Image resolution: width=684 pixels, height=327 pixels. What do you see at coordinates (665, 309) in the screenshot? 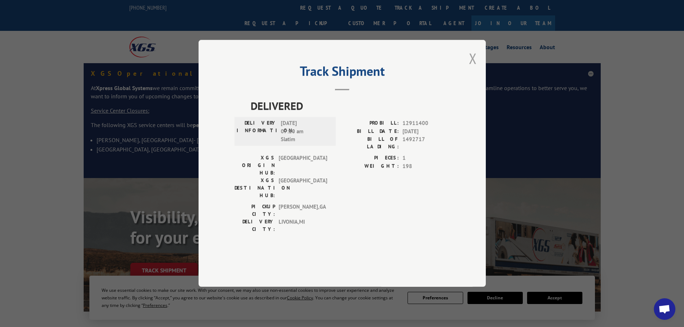
I see `a: Open chat` at bounding box center [665, 309].